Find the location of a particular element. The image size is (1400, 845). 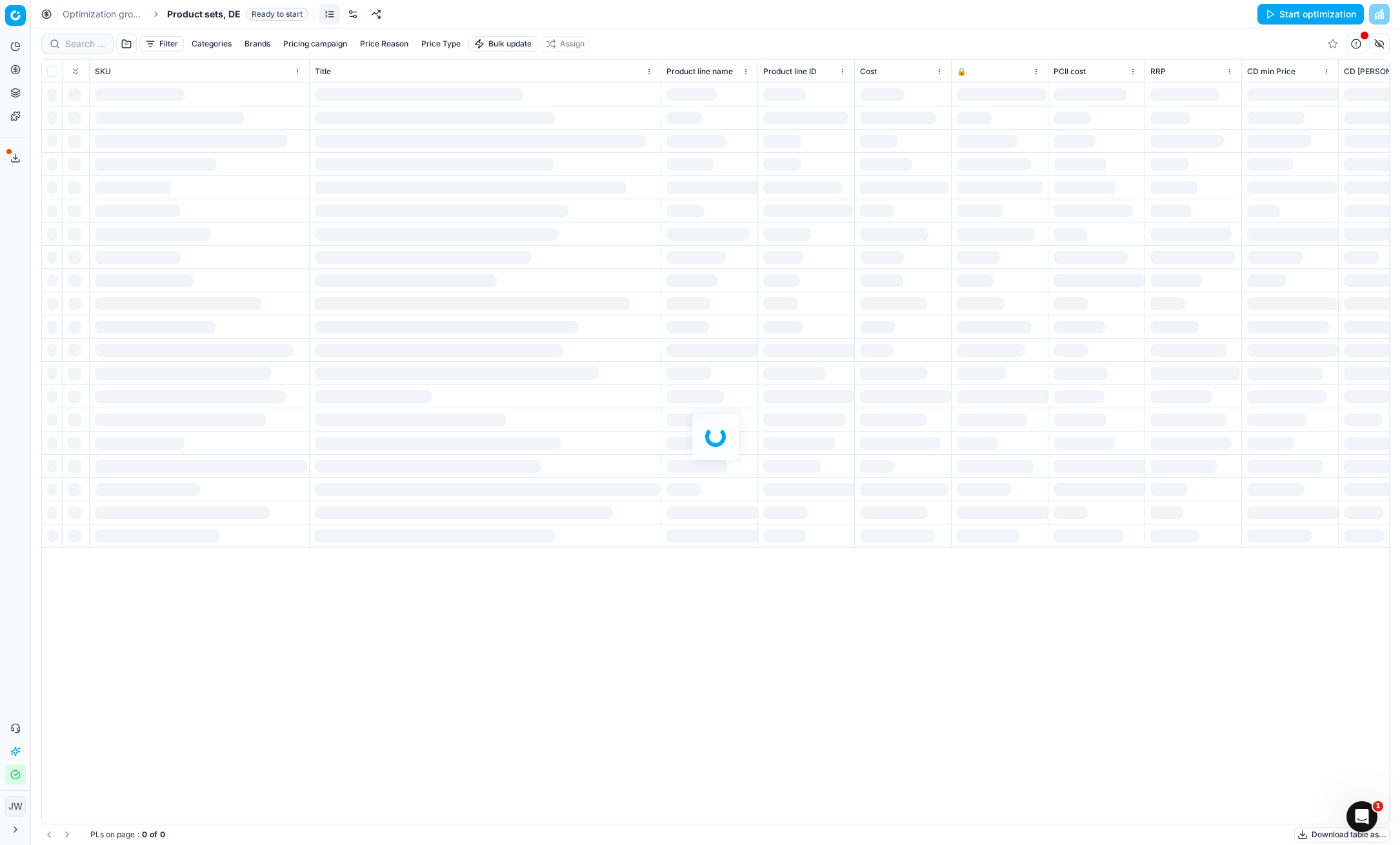

nav: breadcrumb is located at coordinates (185, 15).